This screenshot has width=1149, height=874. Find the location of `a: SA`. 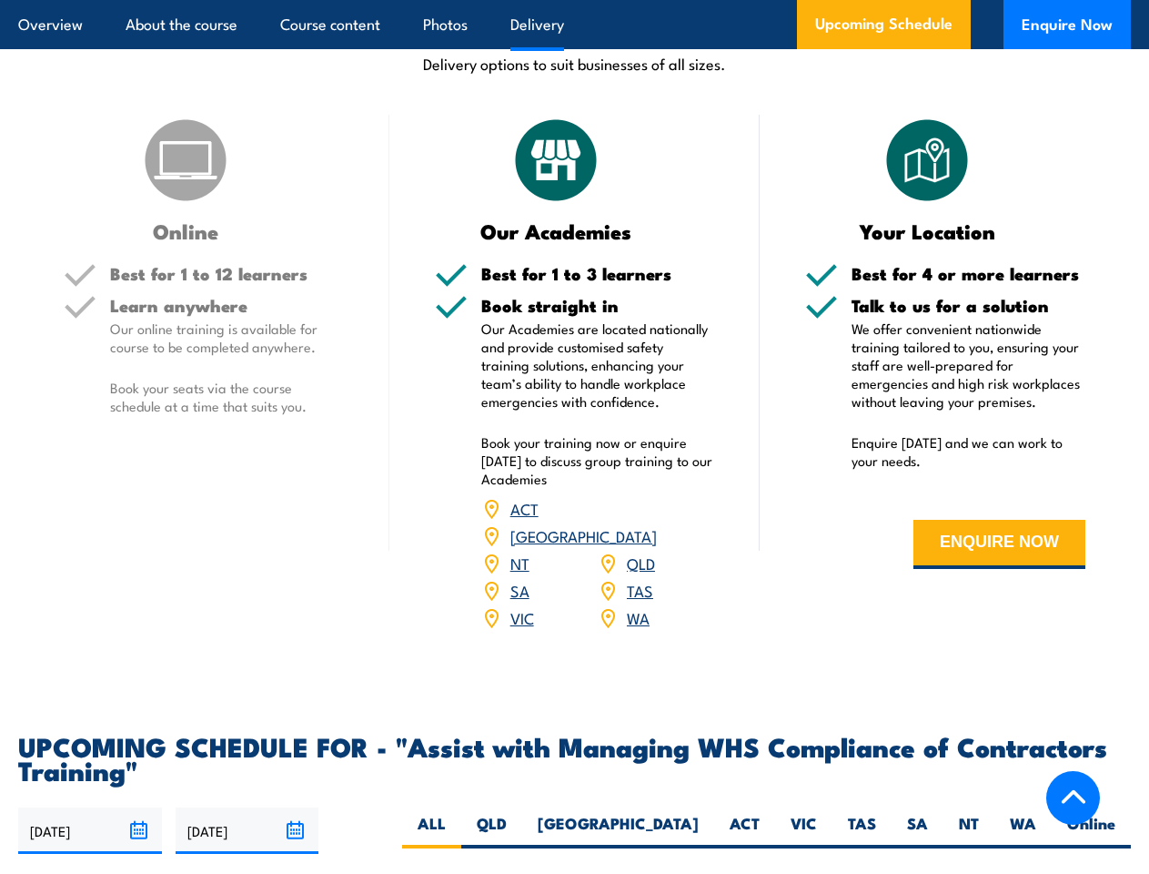

a: SA is located at coordinates (520, 590).